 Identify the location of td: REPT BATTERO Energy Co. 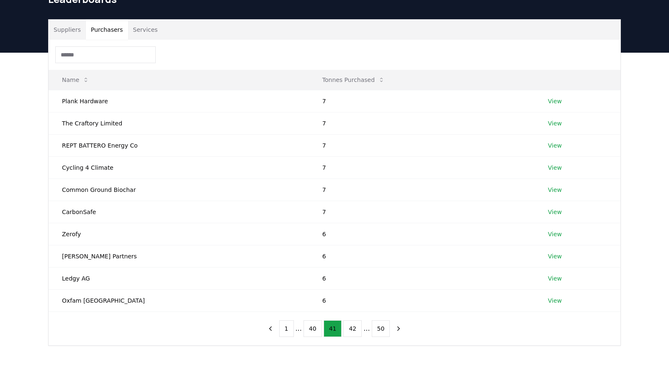
(179, 145).